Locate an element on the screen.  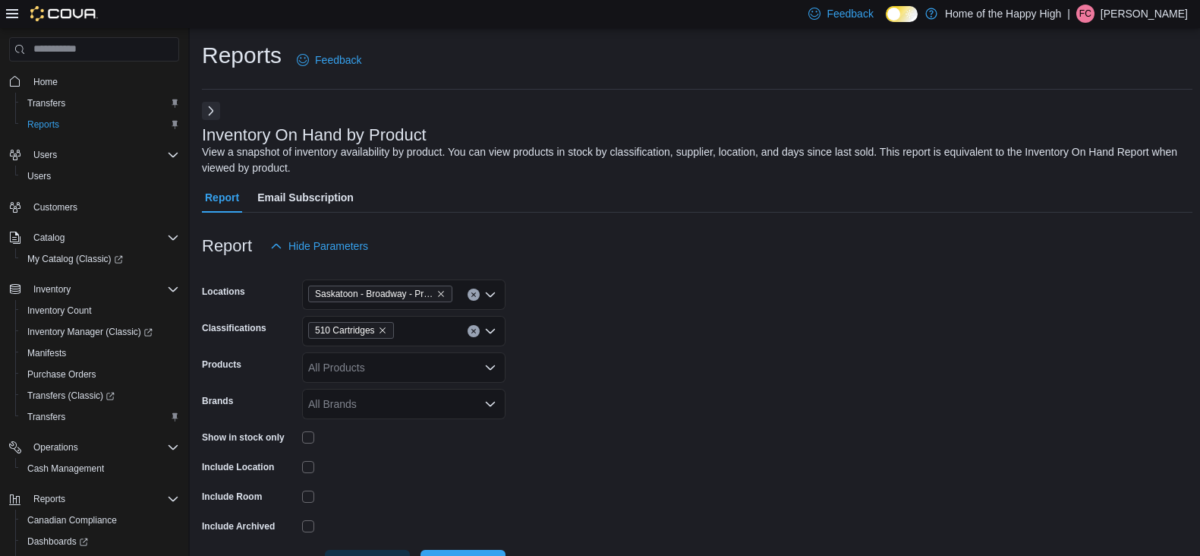
span: Report is located at coordinates (222, 197).